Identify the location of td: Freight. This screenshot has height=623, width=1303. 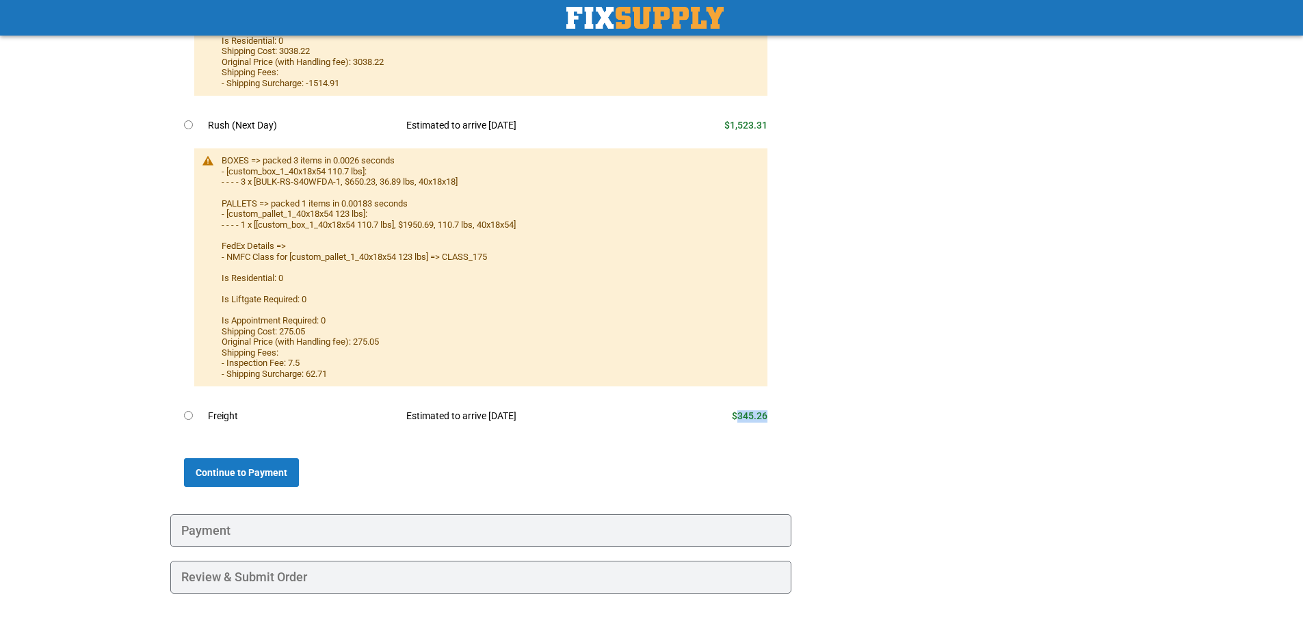
(302, 417).